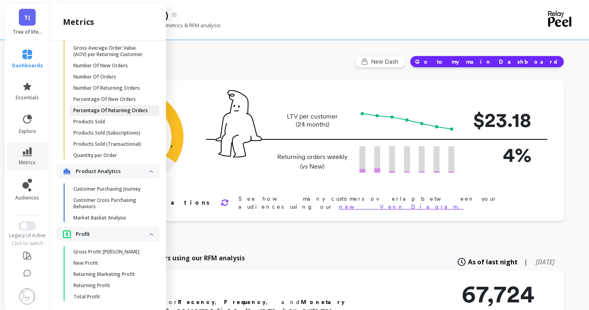 This screenshot has width=589, height=310. I want to click on p: Market Basket Analysis, so click(100, 218).